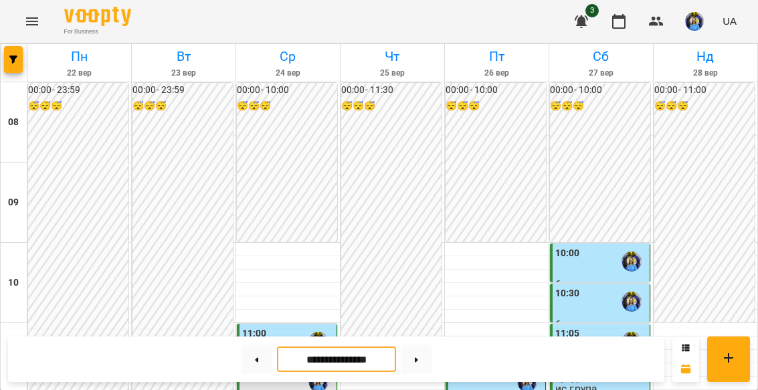 This screenshot has height=390, width=758. What do you see at coordinates (79, 56) in the screenshot?
I see `h6: Пн` at bounding box center [79, 56].